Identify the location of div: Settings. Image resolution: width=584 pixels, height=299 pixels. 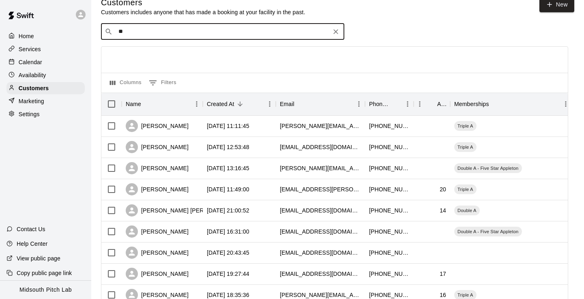
(45, 114).